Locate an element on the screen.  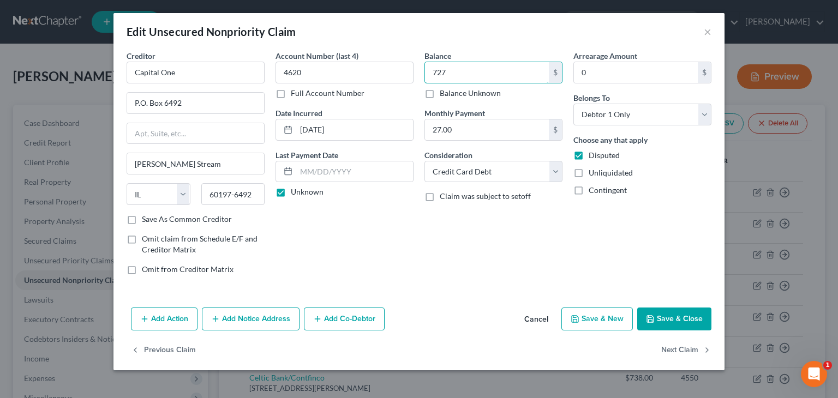
span: Omit from Creditor Matrix is located at coordinates (188, 269).